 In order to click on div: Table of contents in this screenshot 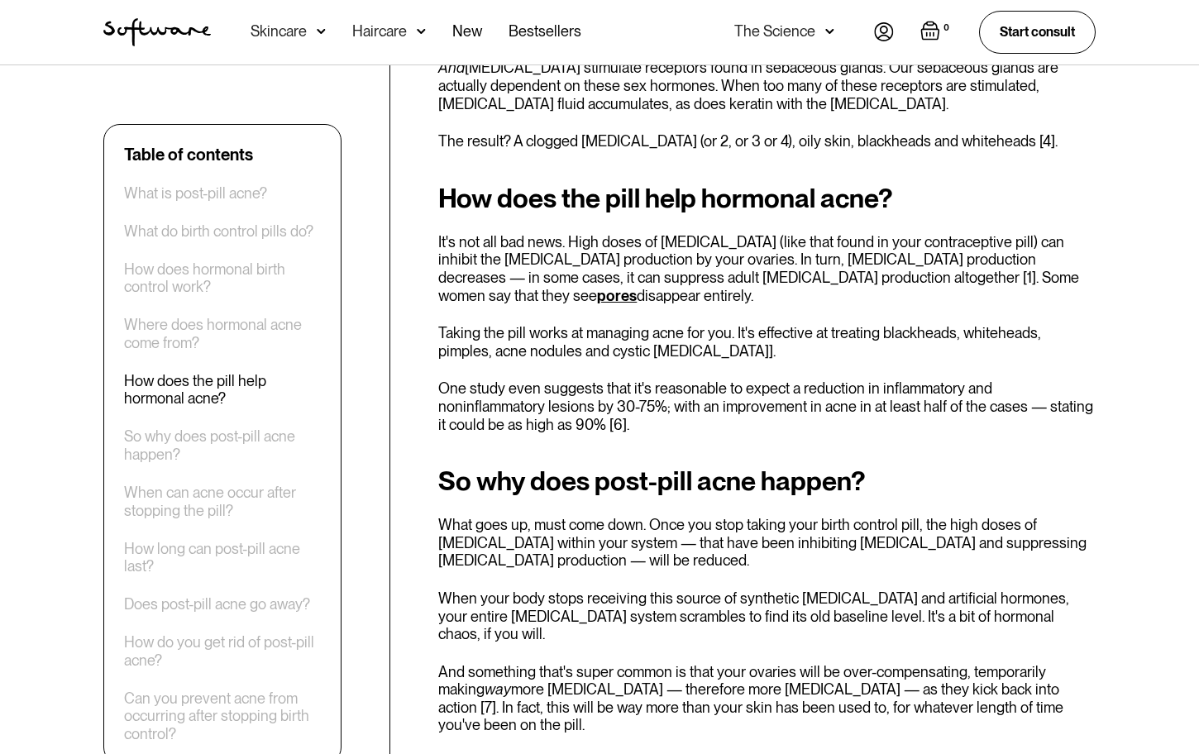, I will do `click(189, 155)`.